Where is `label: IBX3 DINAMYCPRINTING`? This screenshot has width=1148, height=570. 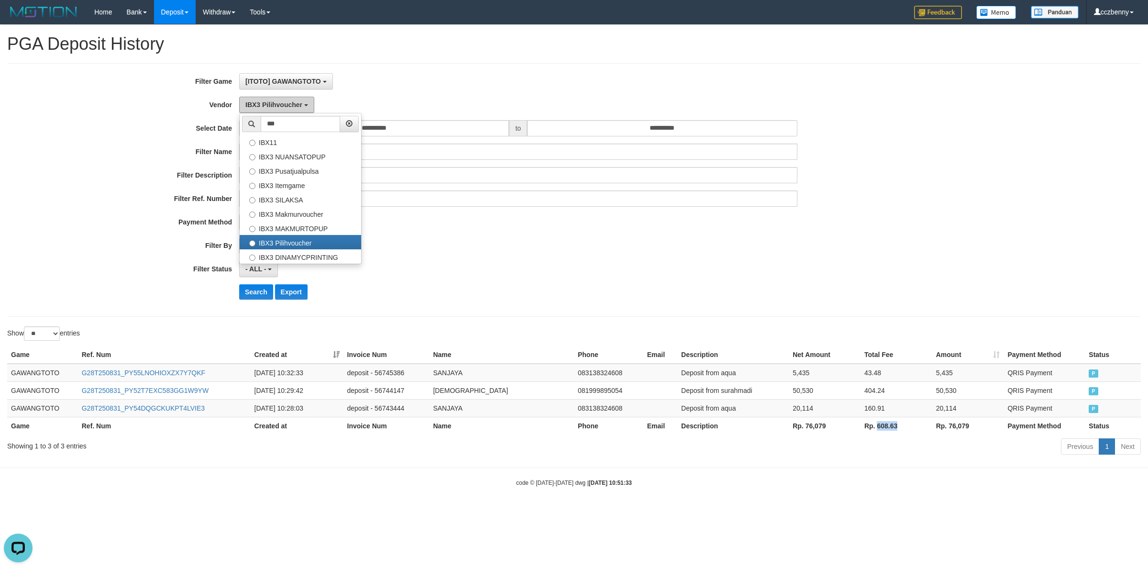 label: IBX3 DINAMYCPRINTING is located at coordinates (300, 256).